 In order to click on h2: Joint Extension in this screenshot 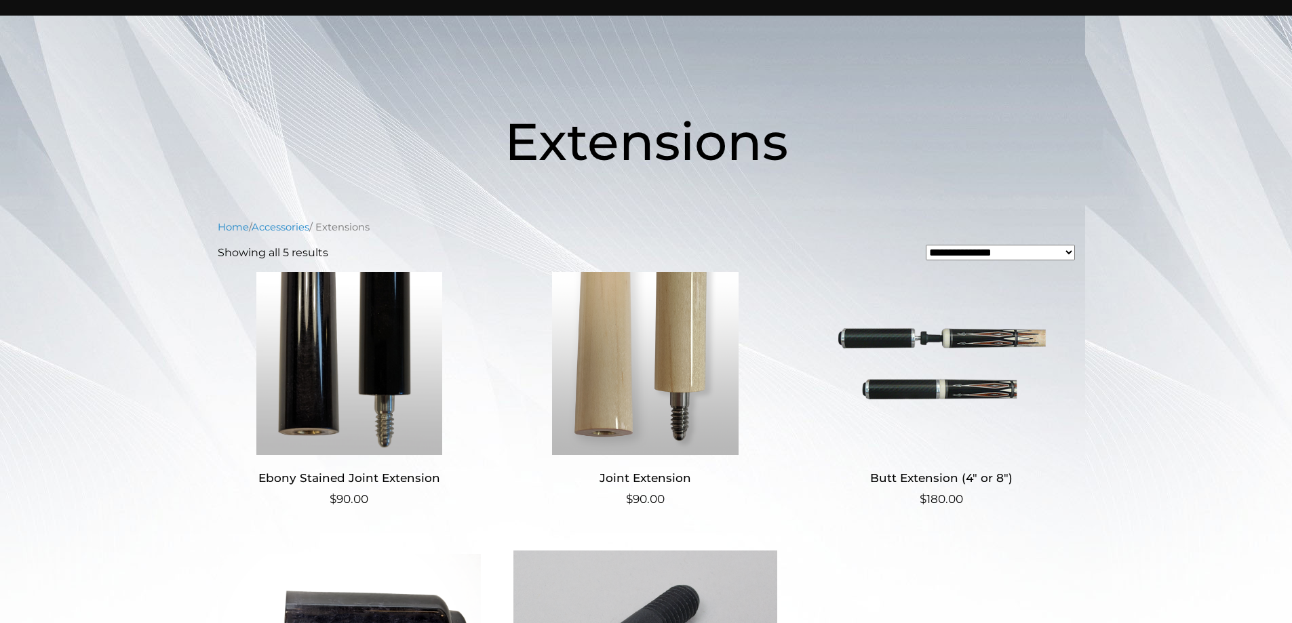, I will do `click(645, 478)`.